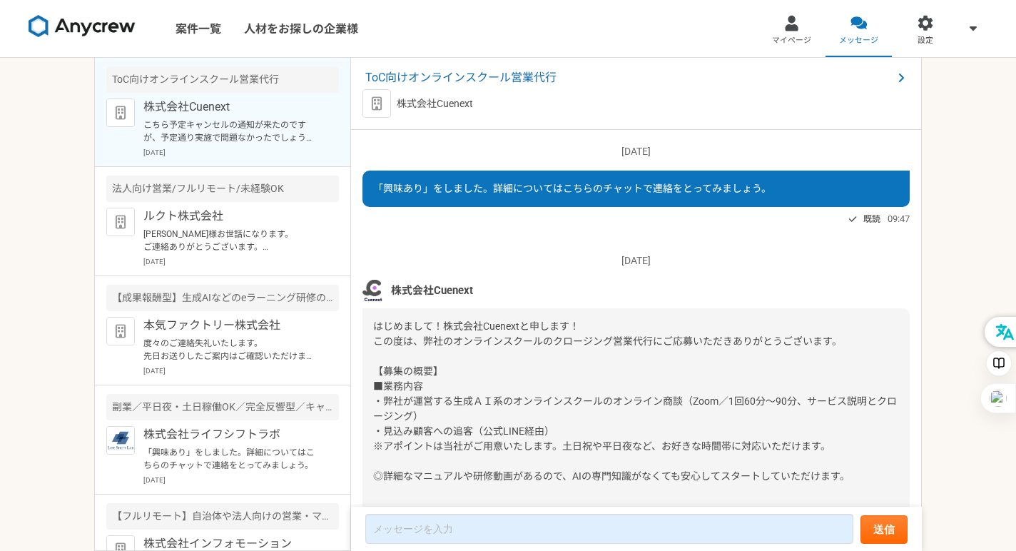 The image size is (1016, 551). What do you see at coordinates (231, 216) in the screenshot?
I see `p: ルクト株式会社` at bounding box center [231, 216].